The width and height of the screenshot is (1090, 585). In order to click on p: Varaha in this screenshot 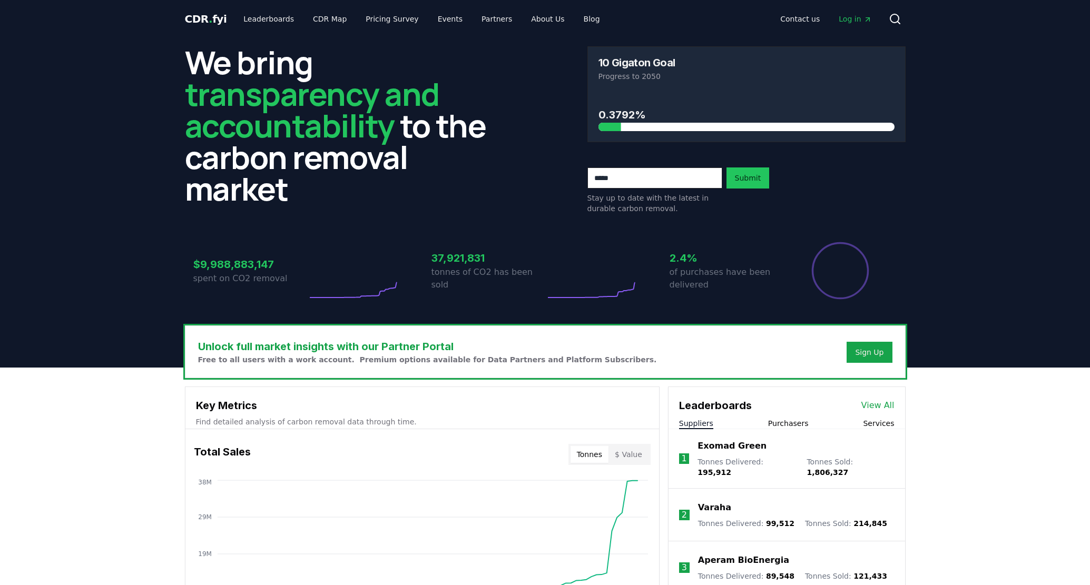, I will do `click(714, 508)`.